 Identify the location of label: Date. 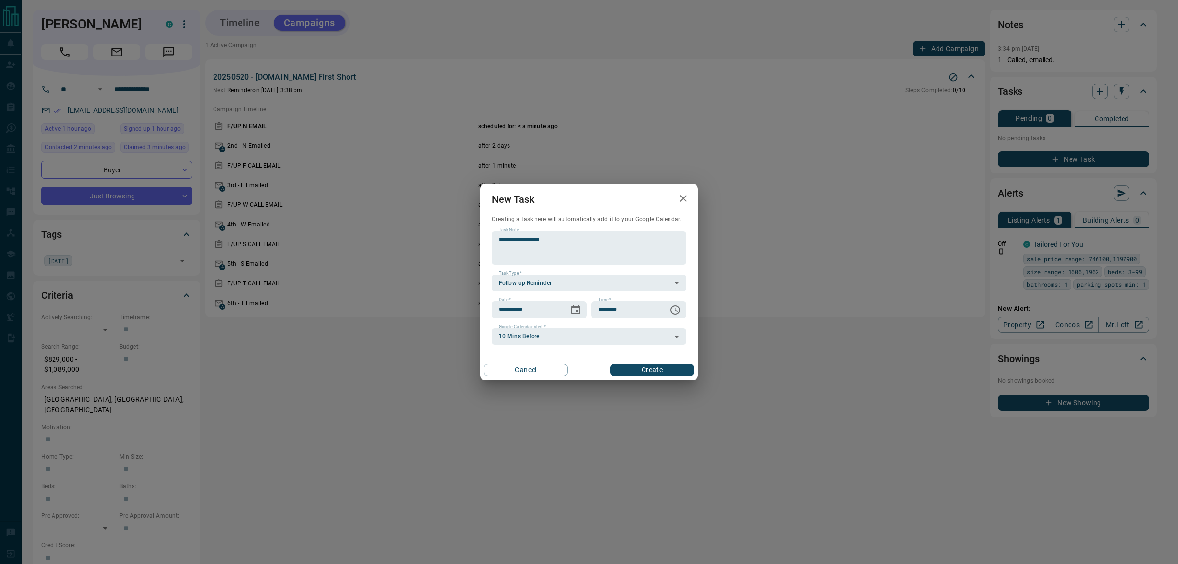
(505, 299).